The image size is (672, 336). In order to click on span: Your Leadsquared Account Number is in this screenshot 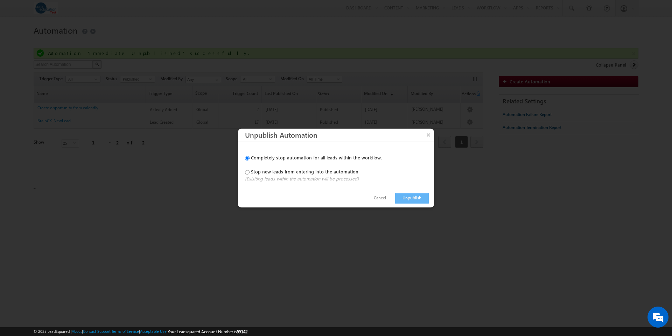, I will do `click(208, 331)`.